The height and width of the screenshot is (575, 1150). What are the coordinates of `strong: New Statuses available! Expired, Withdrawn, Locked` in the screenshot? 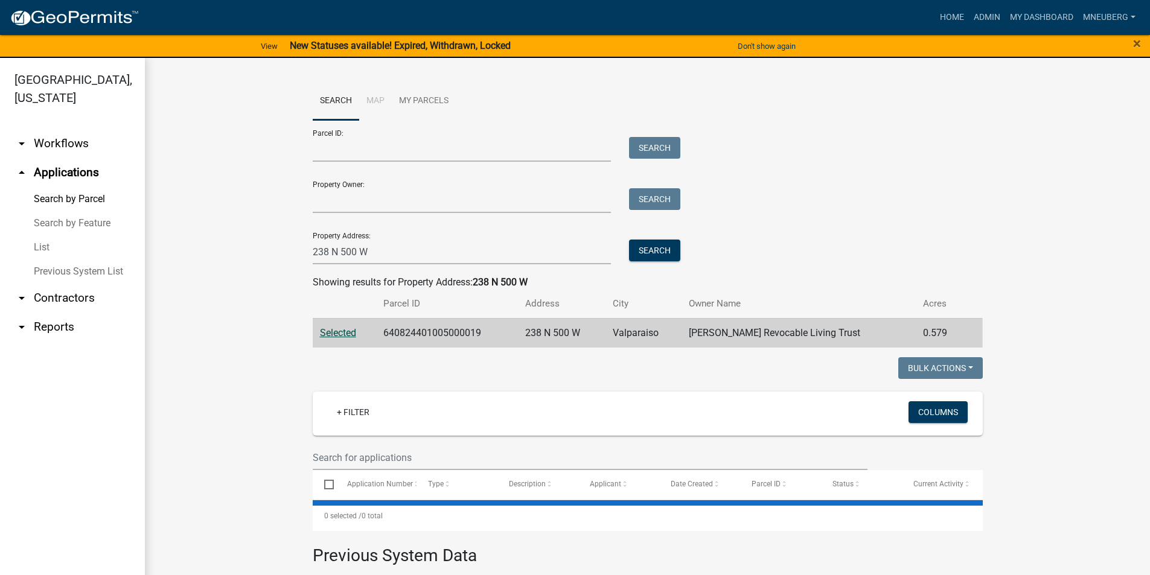 It's located at (400, 45).